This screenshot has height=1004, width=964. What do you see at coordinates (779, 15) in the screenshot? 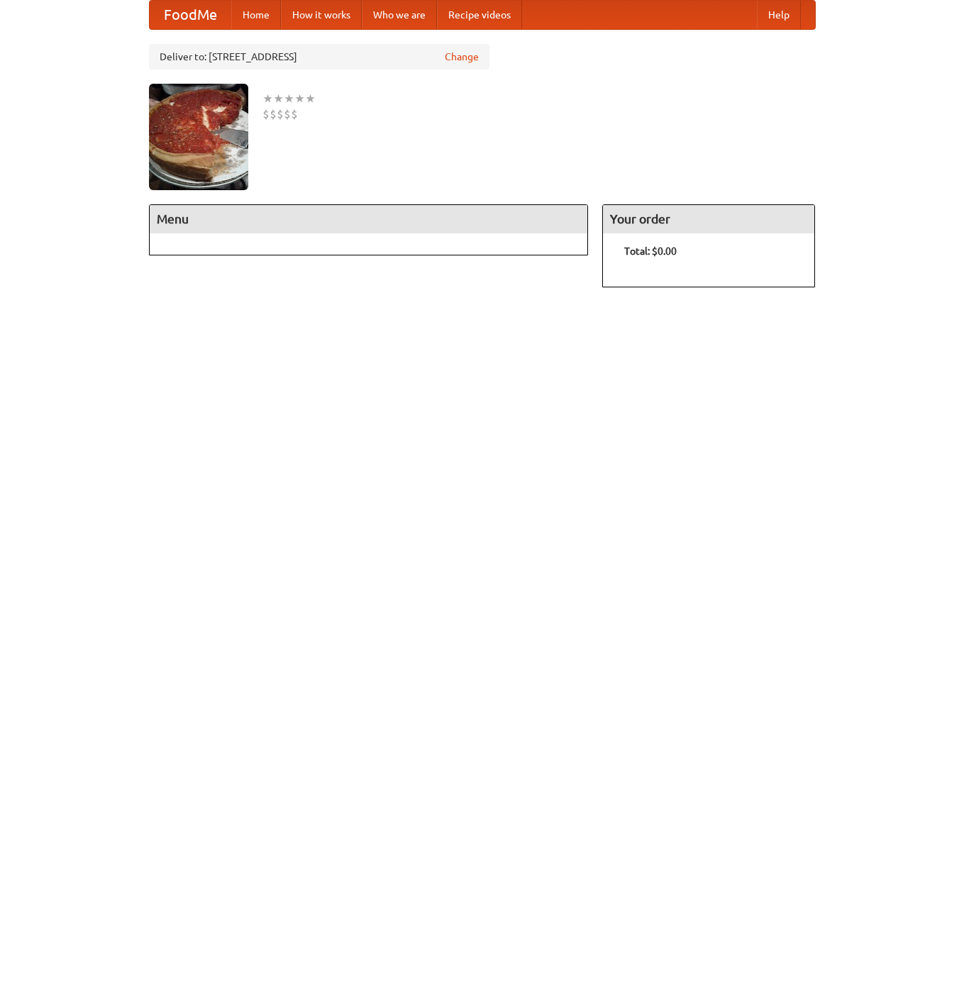
I see `a: Help` at bounding box center [779, 15].